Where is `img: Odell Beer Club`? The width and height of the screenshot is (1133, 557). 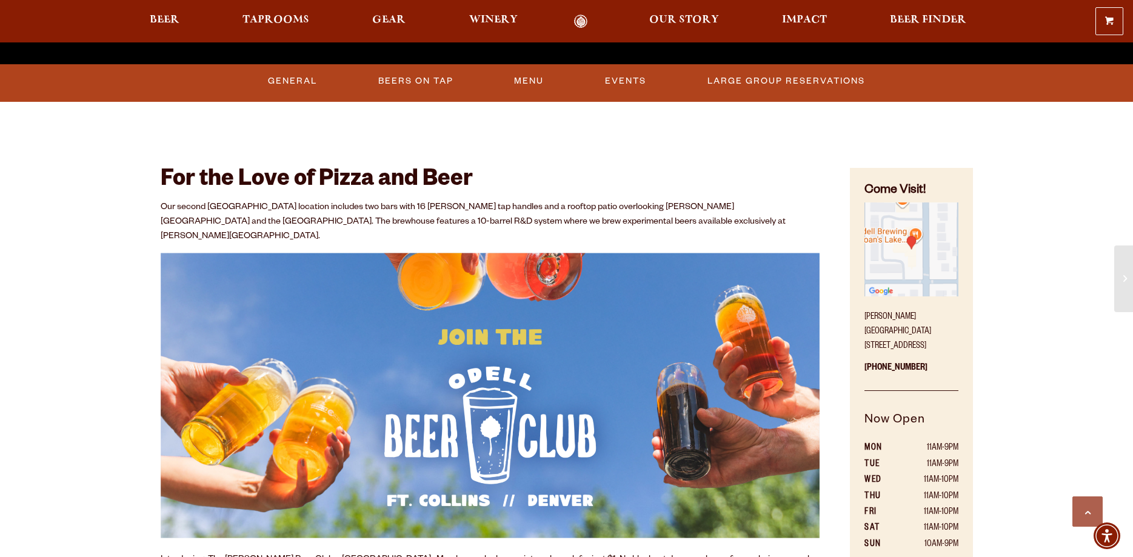
img: Odell Beer Club is located at coordinates (491, 396).